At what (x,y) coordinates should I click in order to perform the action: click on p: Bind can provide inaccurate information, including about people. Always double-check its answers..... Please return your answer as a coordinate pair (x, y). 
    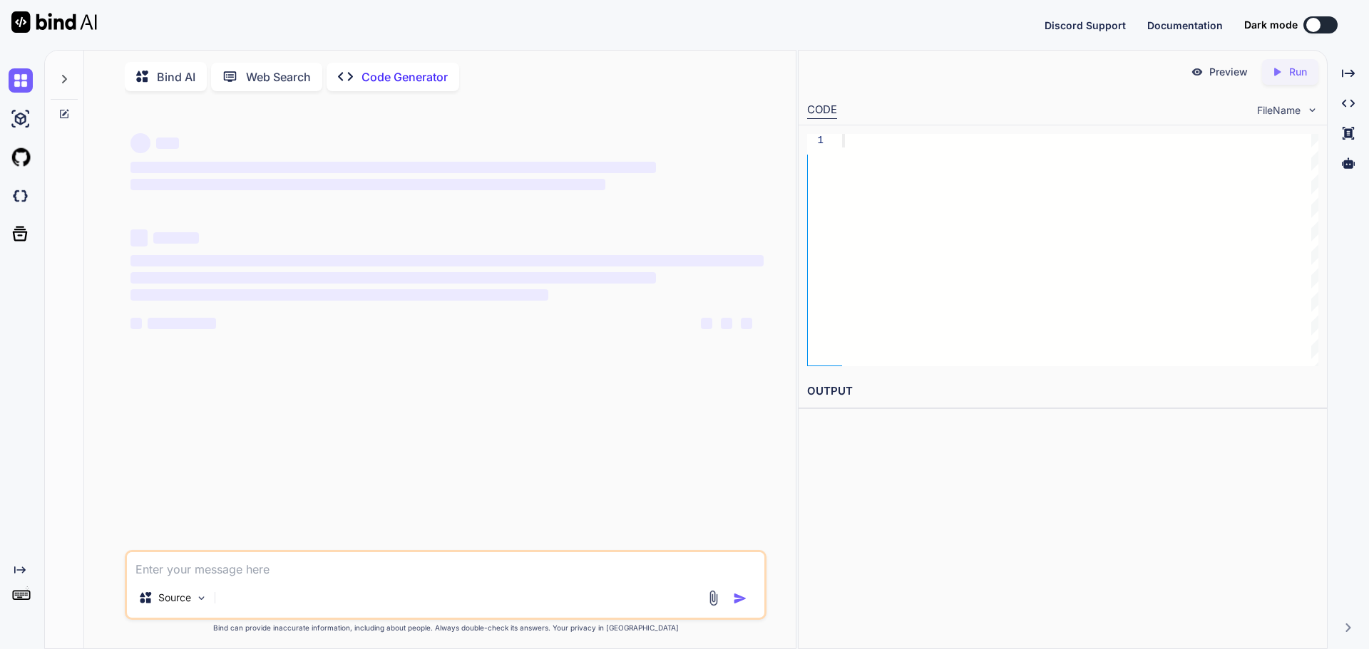
    Looking at the image, I should click on (445, 628).